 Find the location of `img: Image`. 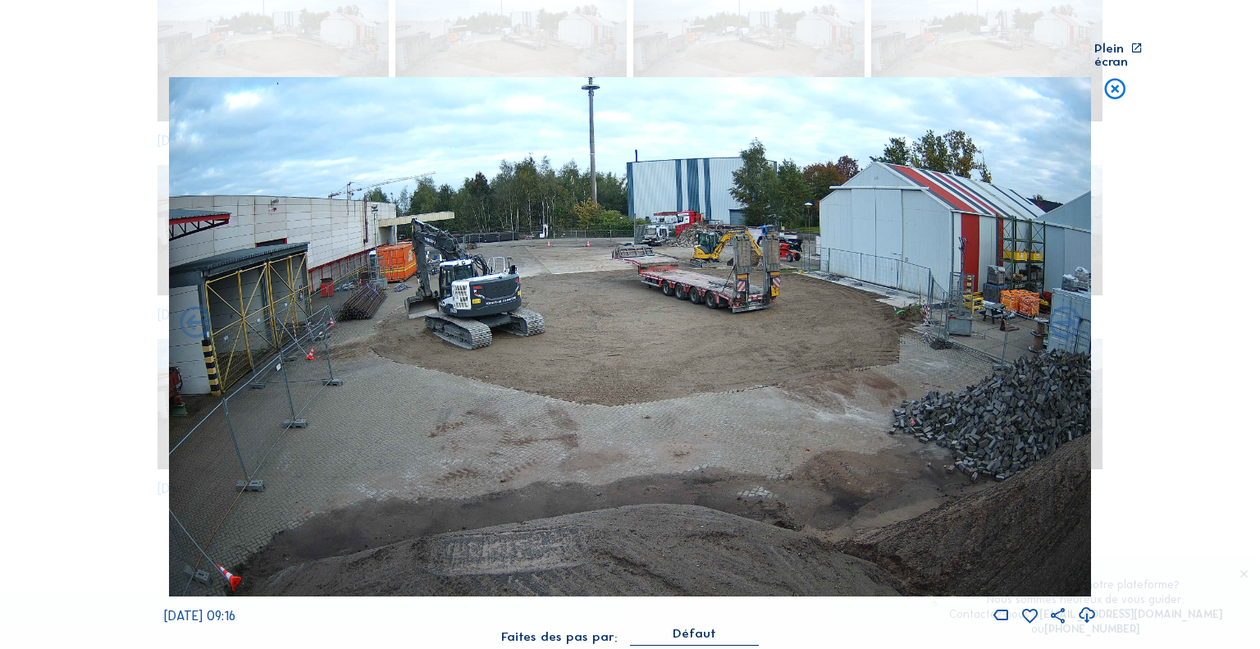

img: Image is located at coordinates (630, 336).